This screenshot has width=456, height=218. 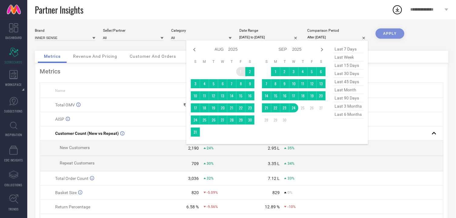 What do you see at coordinates (291, 164) in the screenshot?
I see `span: 34%` at bounding box center [291, 164].